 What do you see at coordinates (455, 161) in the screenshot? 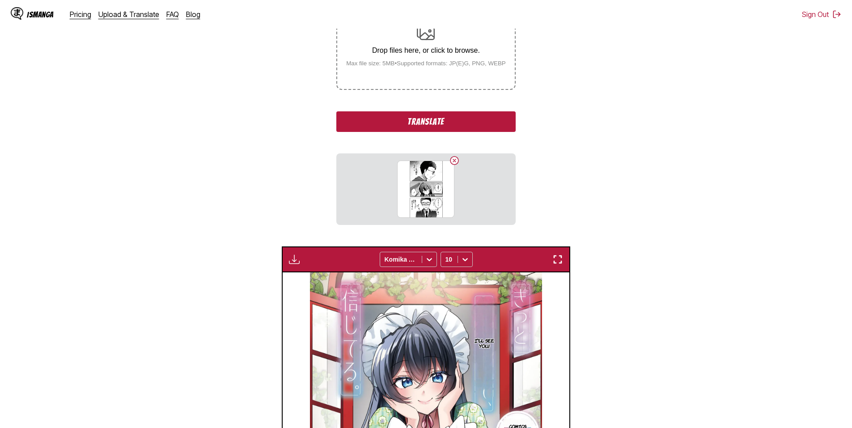
I see `button: Delete image` at bounding box center [455, 161].